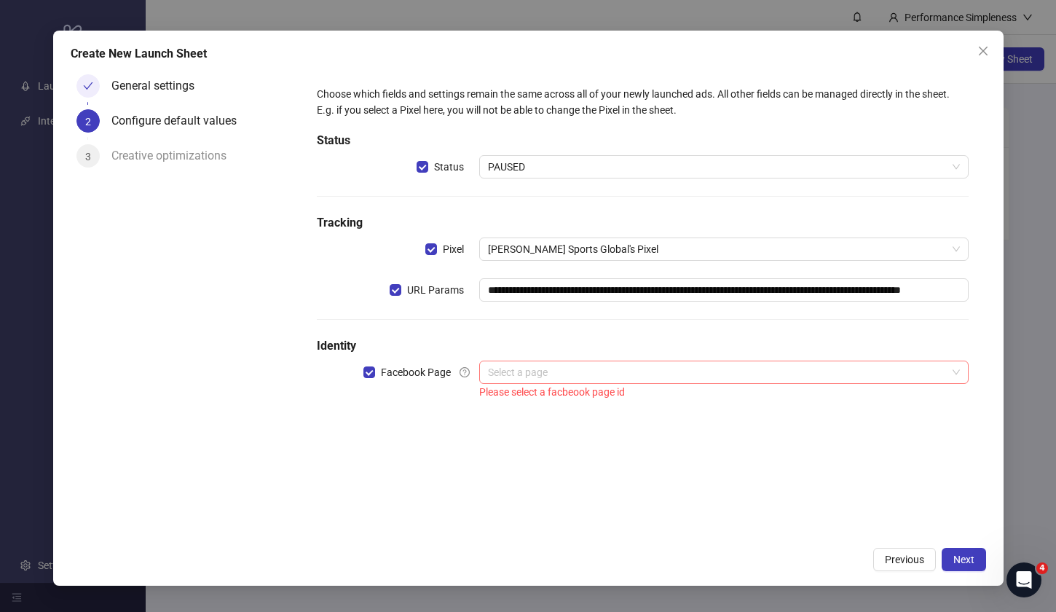  I want to click on button: Close, so click(983, 51).